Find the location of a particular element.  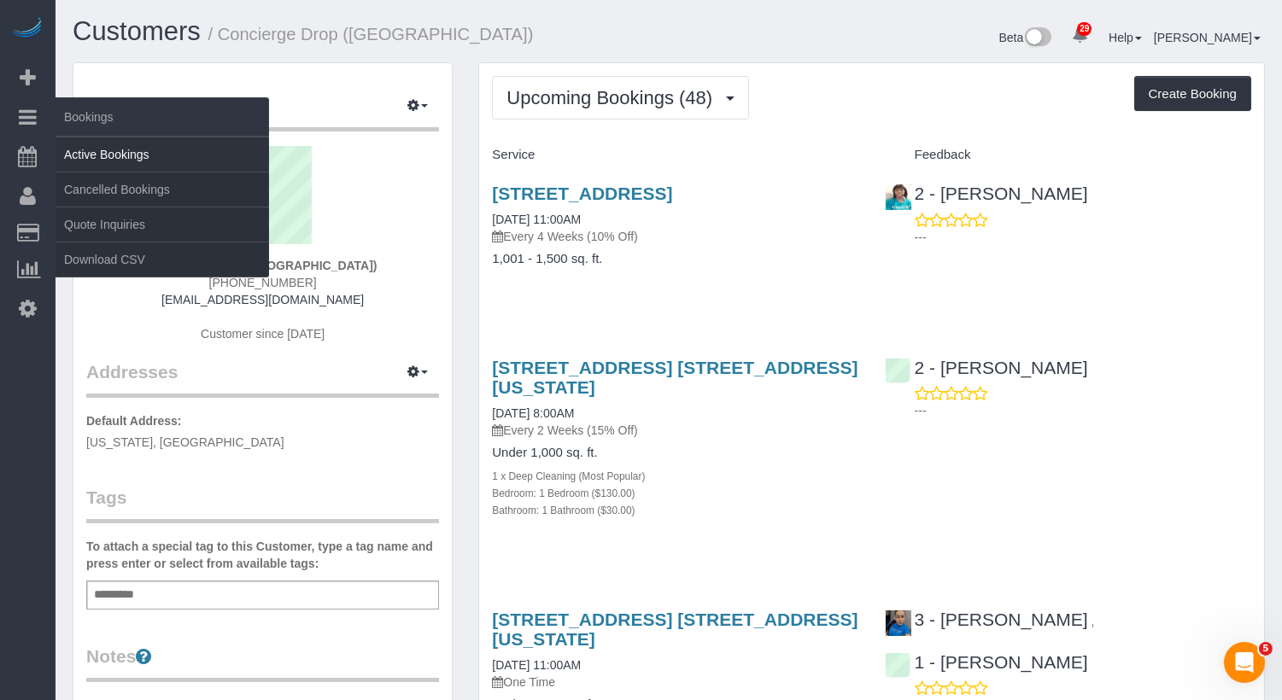

ul: Bookings is located at coordinates (162, 207).